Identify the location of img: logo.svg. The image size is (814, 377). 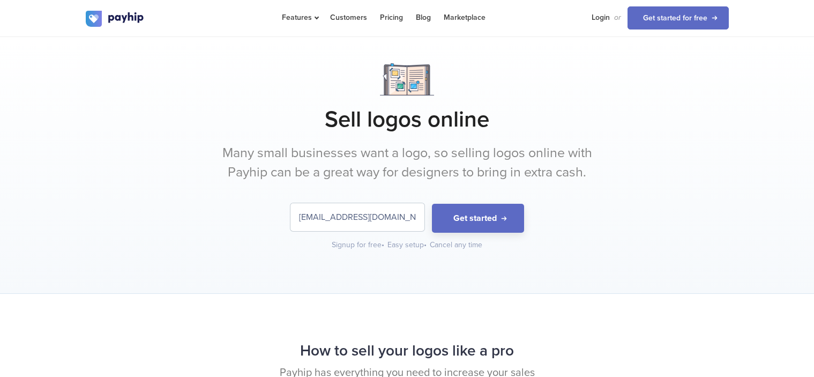
(115, 19).